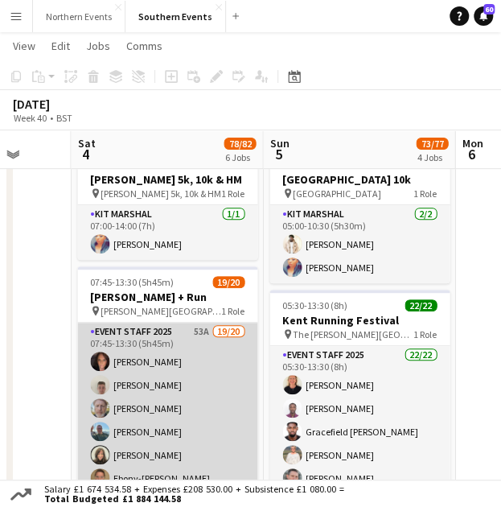 The width and height of the screenshot is (501, 507). Describe the element at coordinates (277, 154) in the screenshot. I see `span: 5` at that location.